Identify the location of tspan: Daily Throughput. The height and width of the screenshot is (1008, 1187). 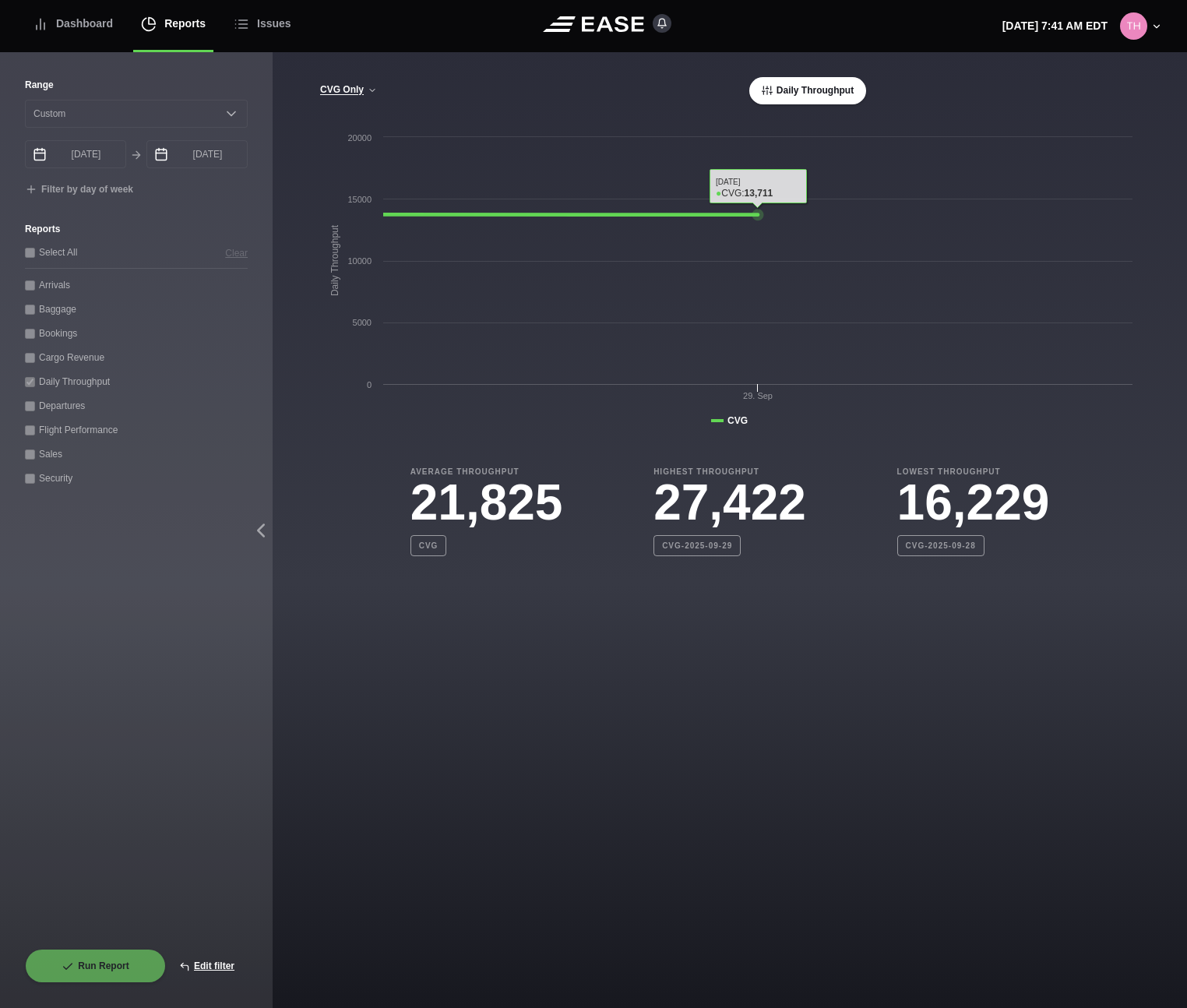
(335, 260).